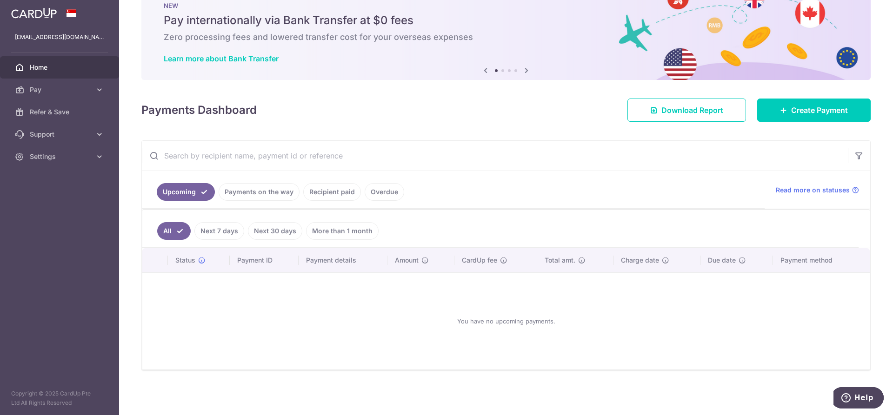 The width and height of the screenshot is (893, 415). I want to click on p: NEW, so click(506, 6).